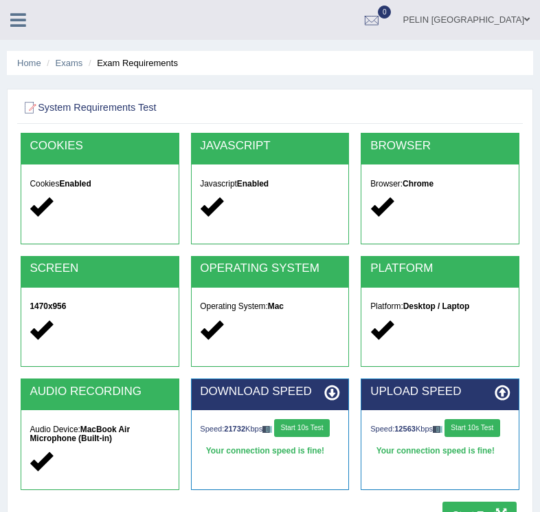 This screenshot has width=540, height=512. What do you see at coordinates (270, 146) in the screenshot?
I see `h2: JAVASCRIPT` at bounding box center [270, 146].